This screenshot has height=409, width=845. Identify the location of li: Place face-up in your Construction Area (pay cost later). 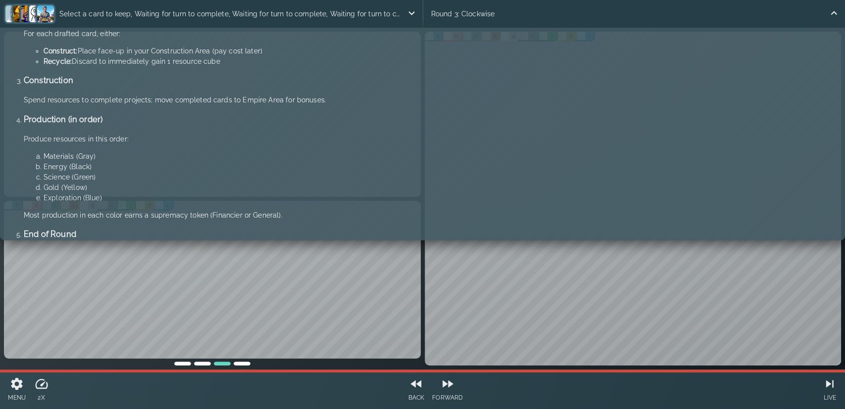
(442, 51).